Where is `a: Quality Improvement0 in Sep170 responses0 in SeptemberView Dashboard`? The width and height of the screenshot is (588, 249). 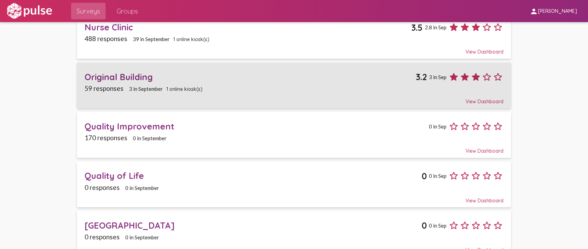
a: Quality Improvement0 in Sep170 responses0 in SeptemberView Dashboard is located at coordinates (294, 135).